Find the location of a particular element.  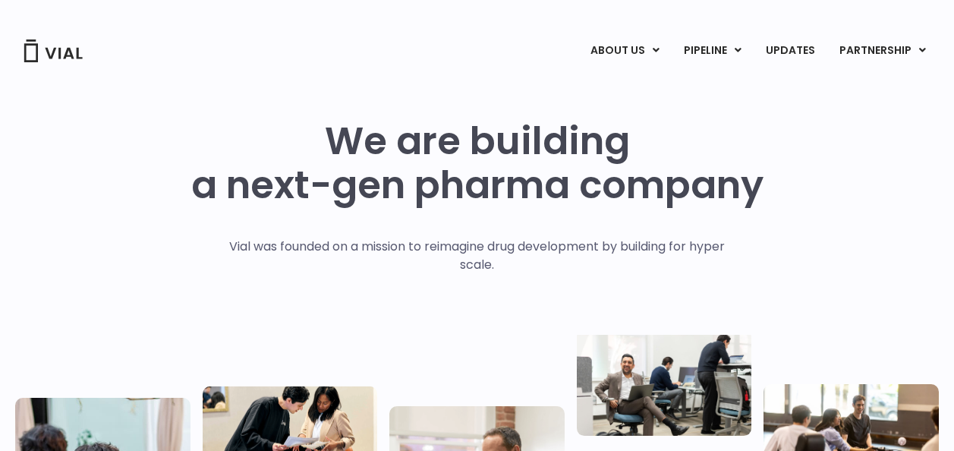

img: Three people working in an office is located at coordinates (664, 382).